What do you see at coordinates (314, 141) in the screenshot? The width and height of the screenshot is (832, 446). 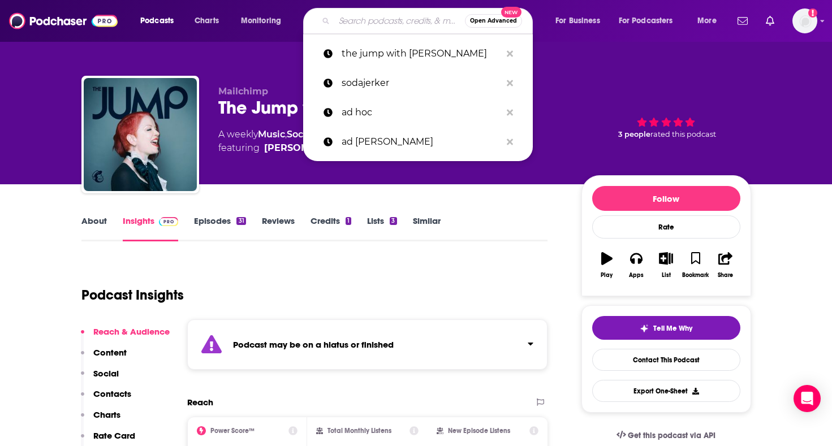 I see `div: A weekly podcast` at bounding box center [314, 141].